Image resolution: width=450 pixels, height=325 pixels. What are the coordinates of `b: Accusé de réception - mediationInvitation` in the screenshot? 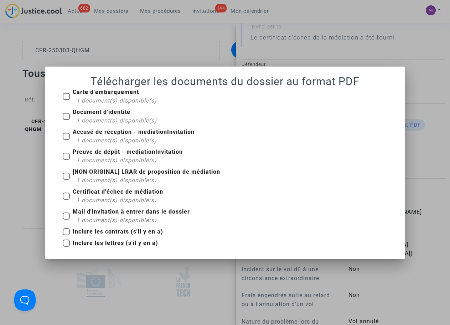 It's located at (134, 132).